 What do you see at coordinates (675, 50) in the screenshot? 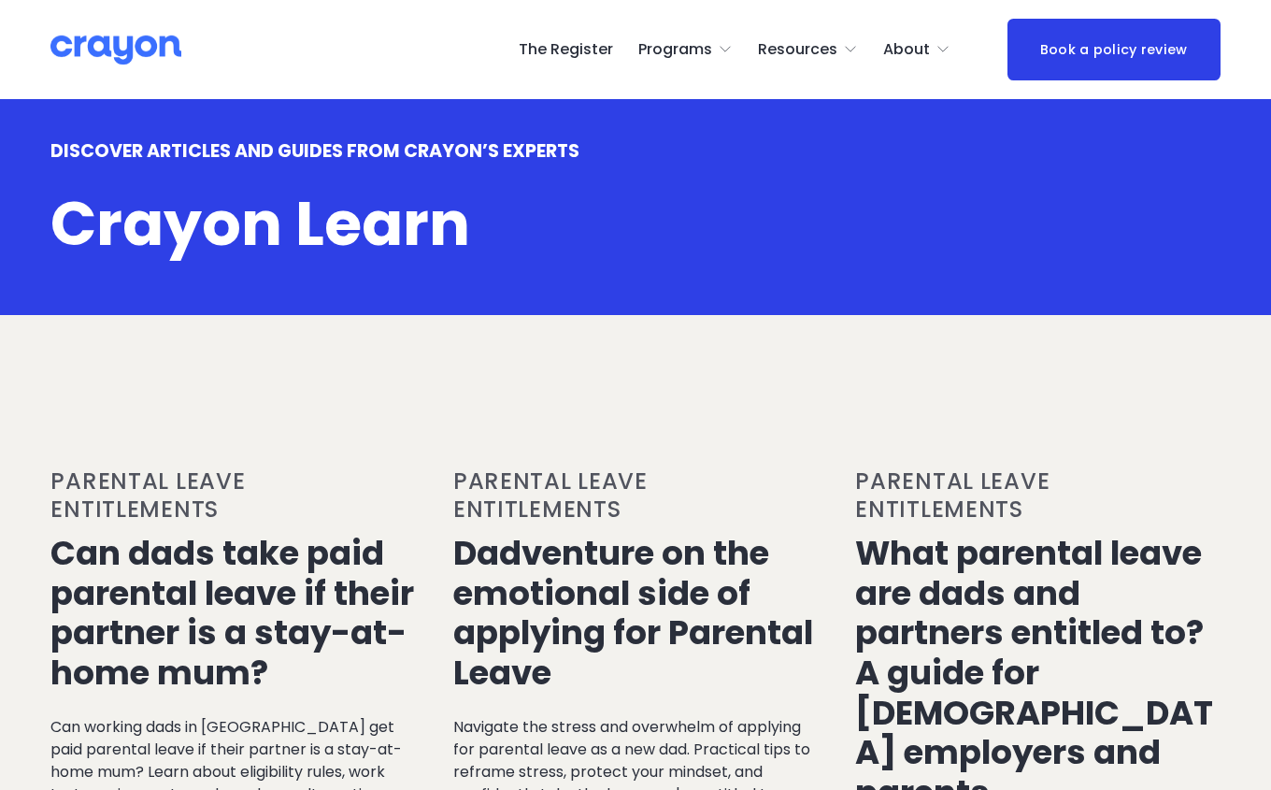
I see `span: Programs` at bounding box center [675, 50].